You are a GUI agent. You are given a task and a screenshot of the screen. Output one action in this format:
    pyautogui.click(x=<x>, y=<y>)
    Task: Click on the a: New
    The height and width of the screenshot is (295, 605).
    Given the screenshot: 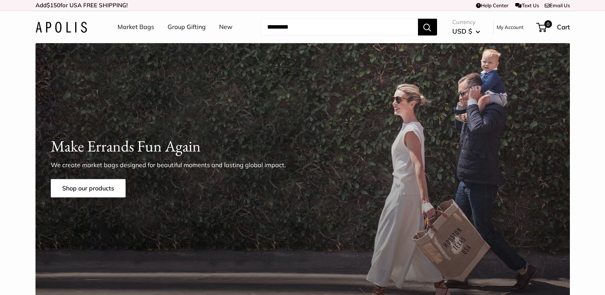 What is the action you would take?
    pyautogui.click(x=225, y=27)
    